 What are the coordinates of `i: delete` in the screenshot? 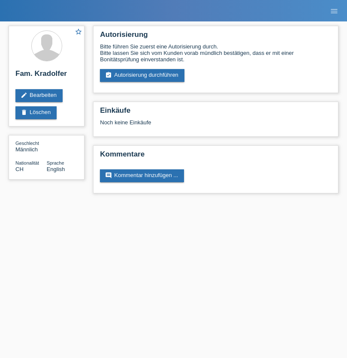 It's located at (24, 112).